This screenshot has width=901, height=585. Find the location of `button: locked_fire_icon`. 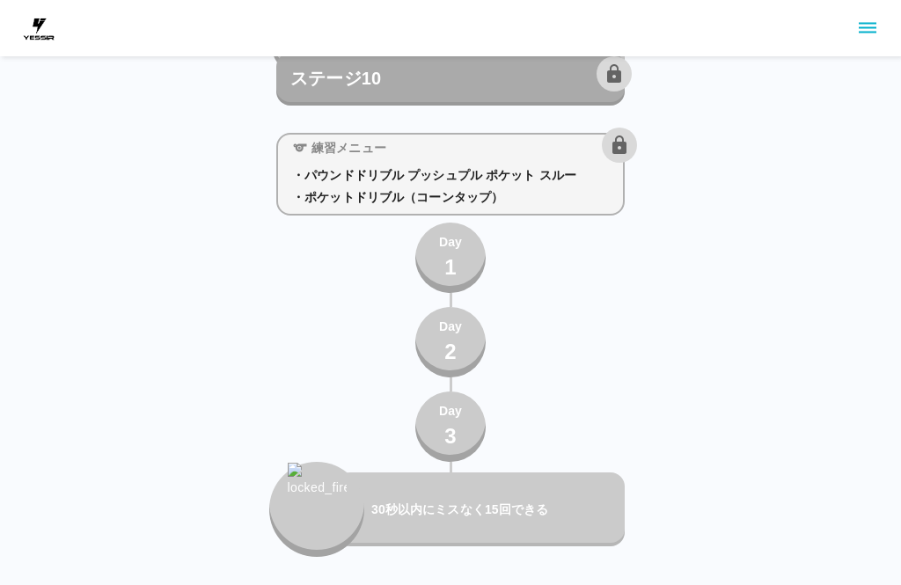

button: locked_fire_icon is located at coordinates (317, 509).